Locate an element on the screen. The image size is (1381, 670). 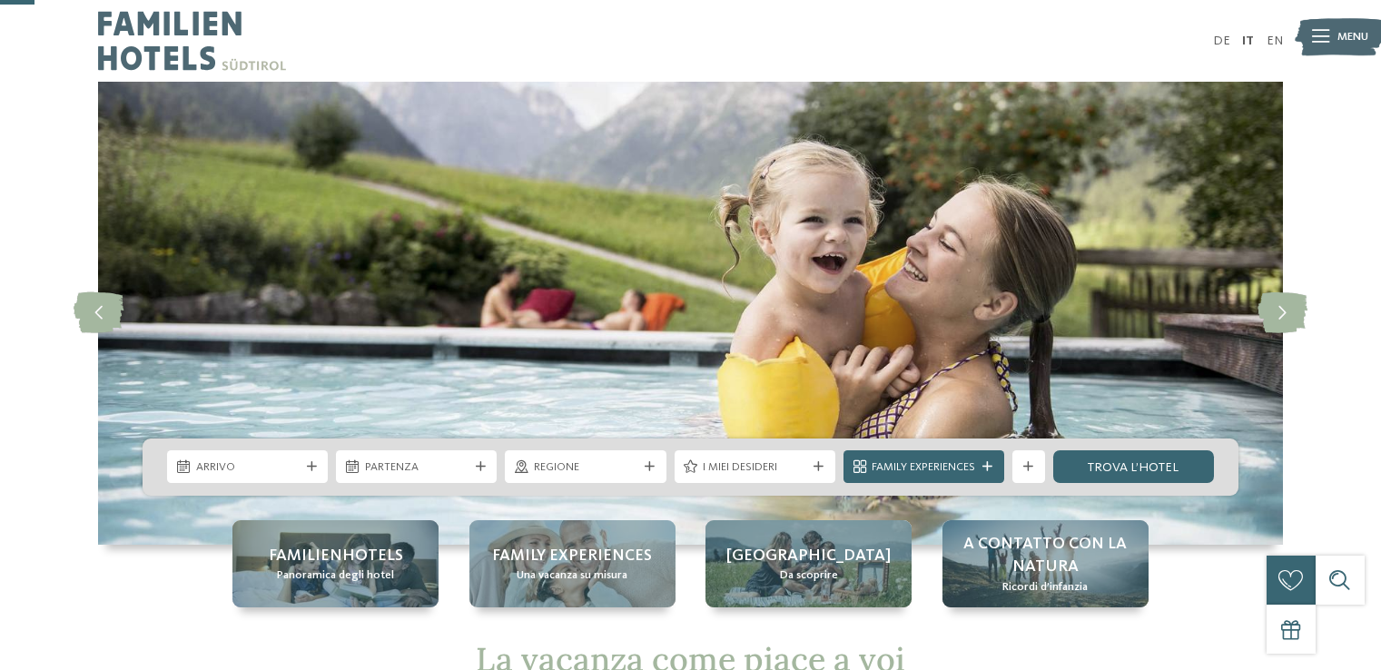
span: I miei desideri is located at coordinates (754, 467).